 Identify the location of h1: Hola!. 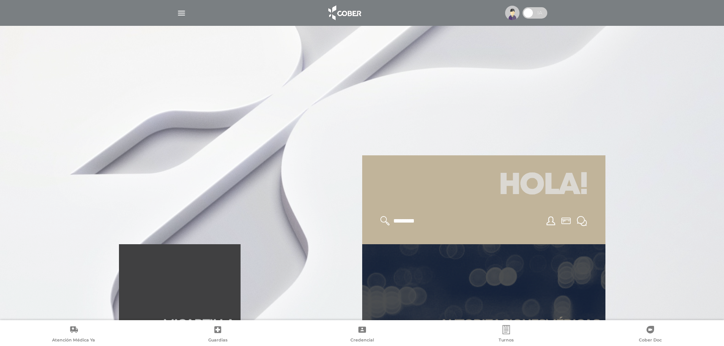
(484, 186).